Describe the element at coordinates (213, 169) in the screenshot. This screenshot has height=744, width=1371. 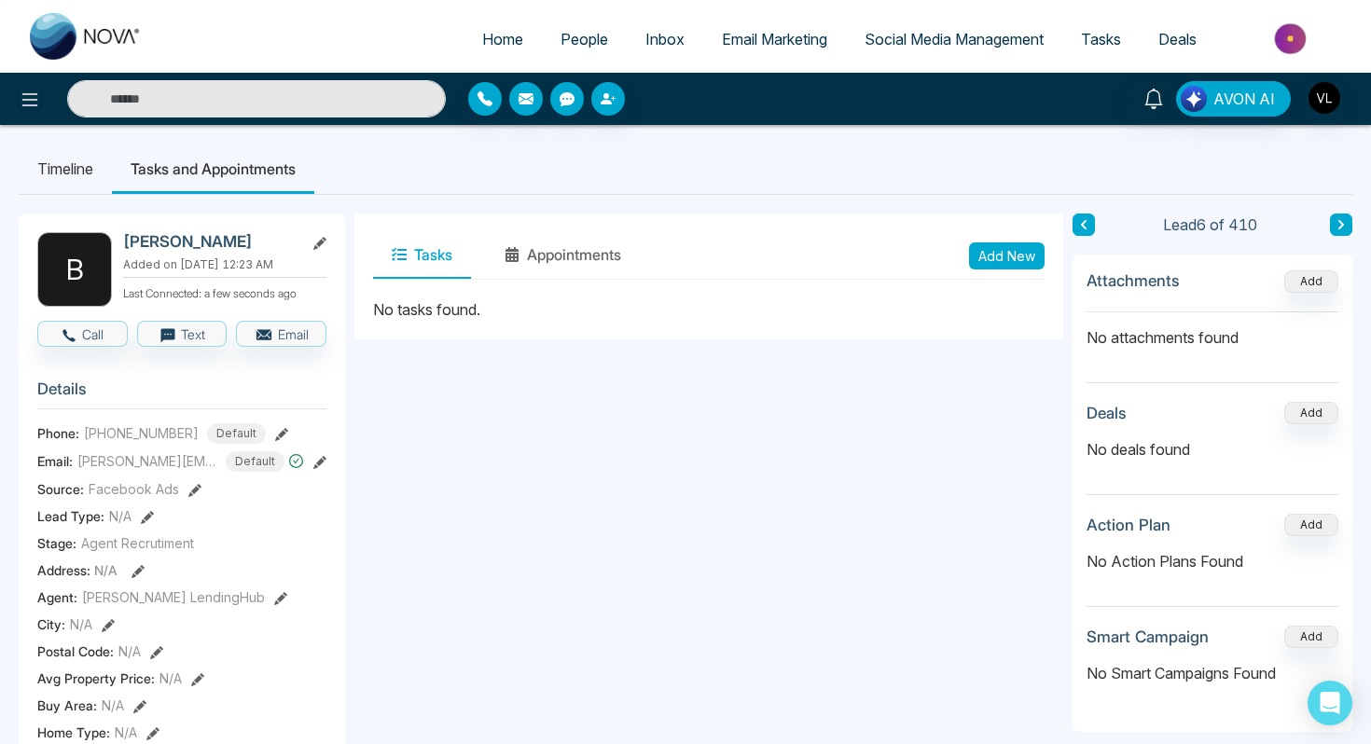
I see `li: Tasks and Appointments` at that location.